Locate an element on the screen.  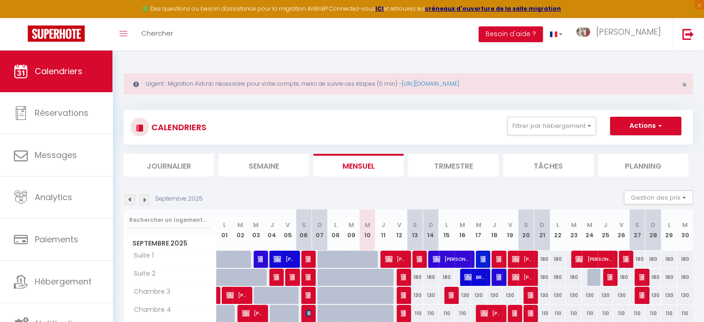
li: Semaine is located at coordinates (263, 165).